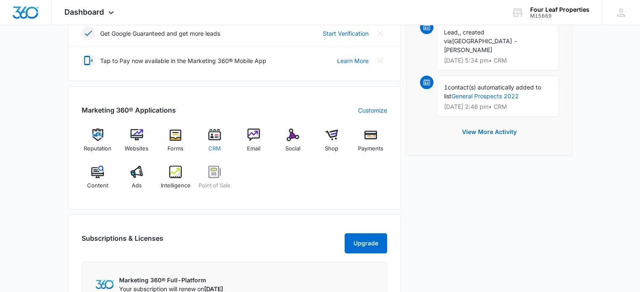 The height and width of the screenshot is (292, 640). What do you see at coordinates (366, 244) in the screenshot?
I see `button: Upgrade` at bounding box center [366, 244].